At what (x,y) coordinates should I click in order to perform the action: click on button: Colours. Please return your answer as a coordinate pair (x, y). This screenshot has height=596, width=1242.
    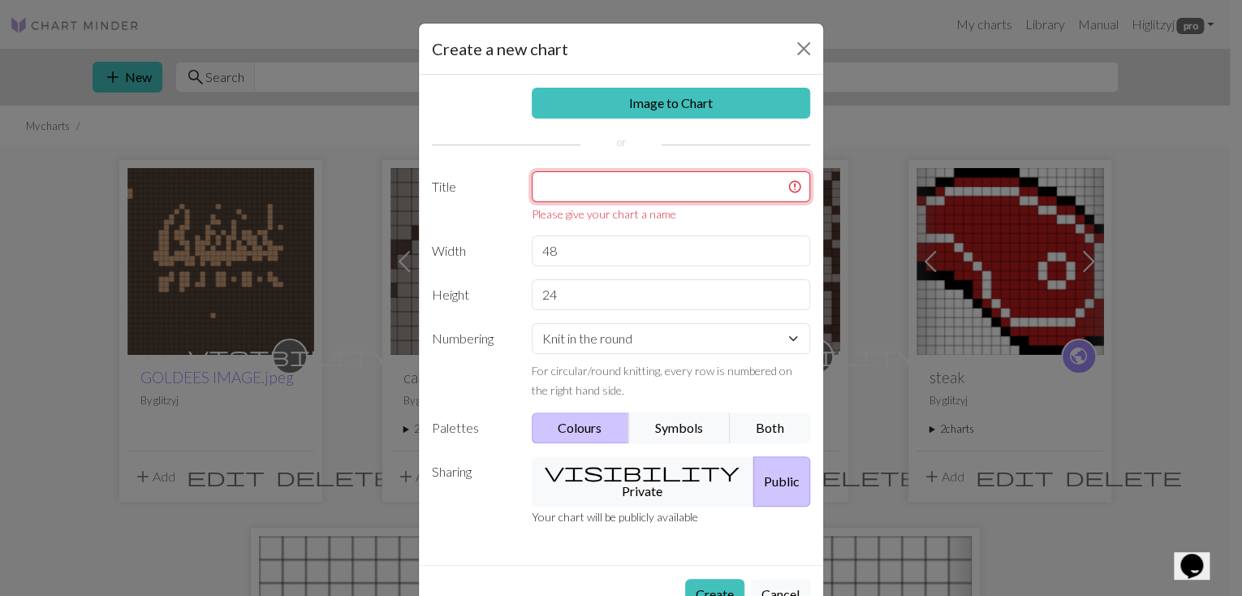
    Looking at the image, I should click on (581, 428).